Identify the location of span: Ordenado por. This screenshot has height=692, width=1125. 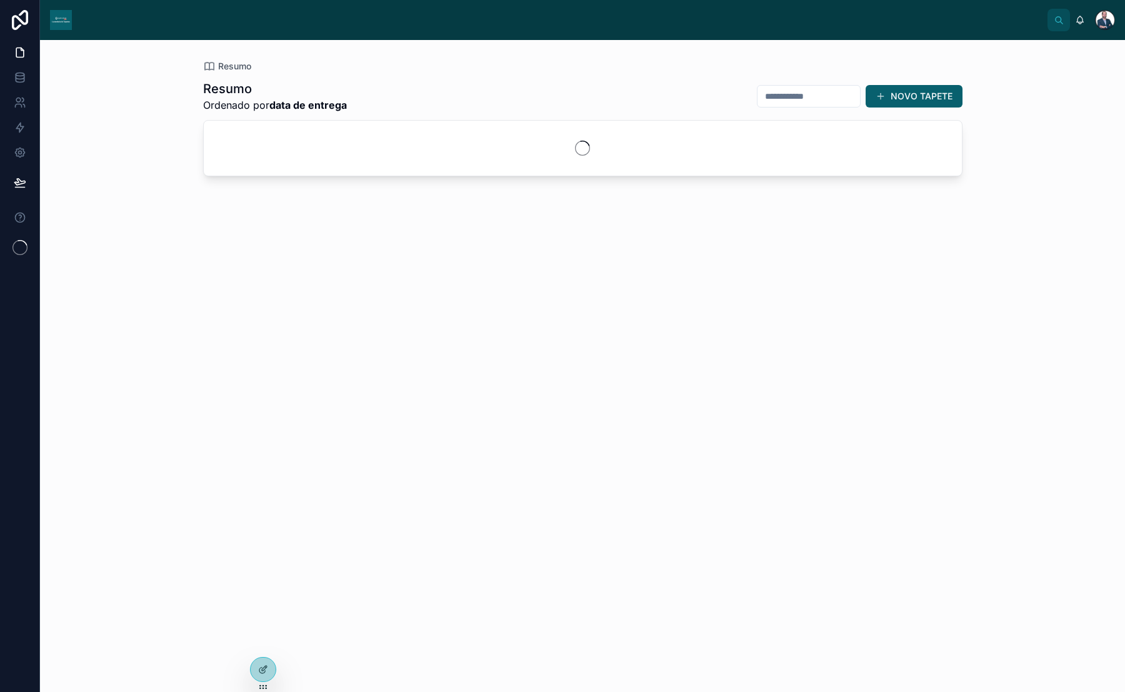
(275, 105).